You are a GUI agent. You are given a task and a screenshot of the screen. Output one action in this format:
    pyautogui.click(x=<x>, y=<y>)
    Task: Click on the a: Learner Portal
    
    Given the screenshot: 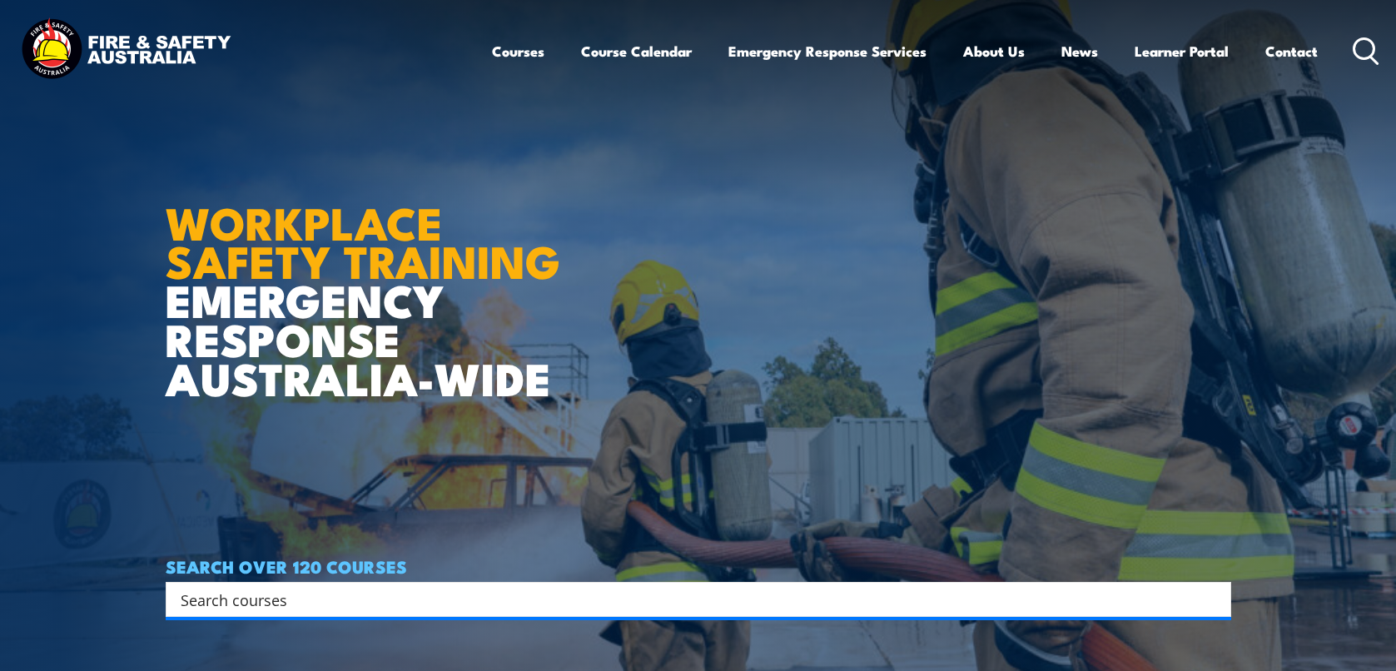 What is the action you would take?
    pyautogui.click(x=1182, y=51)
    